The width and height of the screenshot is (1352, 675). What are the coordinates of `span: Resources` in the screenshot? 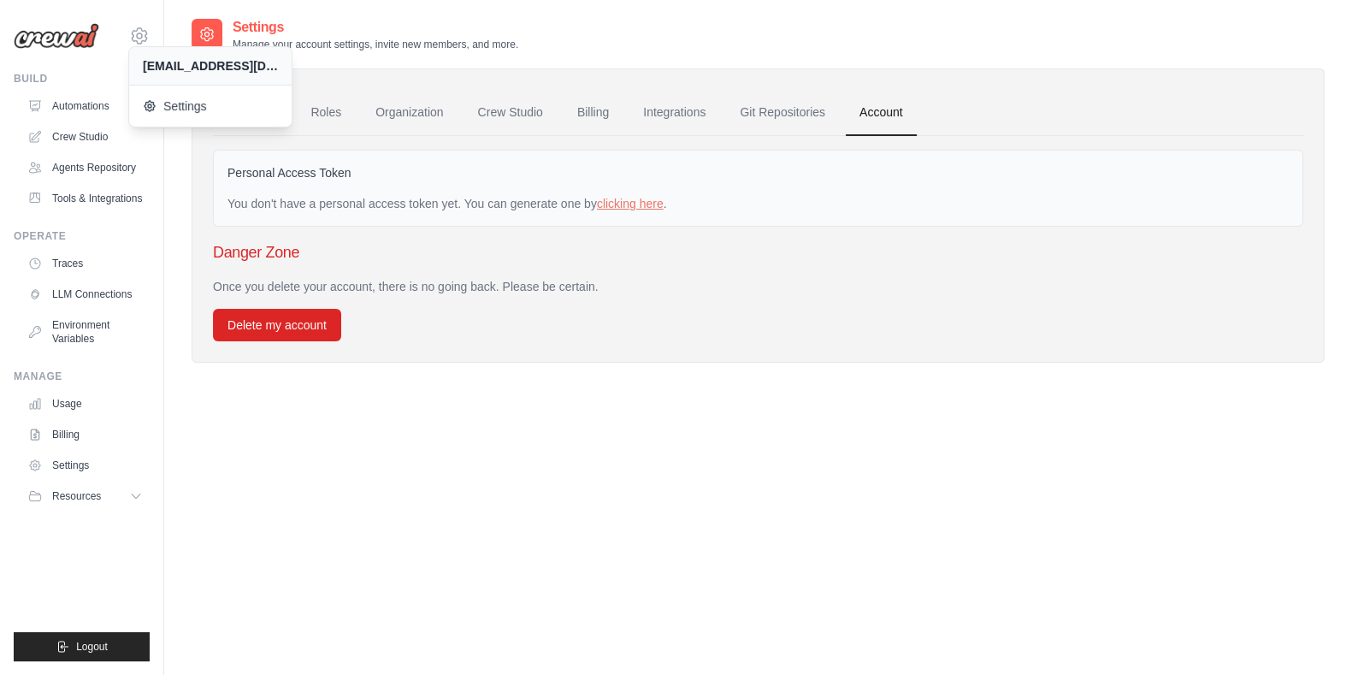 It's located at (76, 496).